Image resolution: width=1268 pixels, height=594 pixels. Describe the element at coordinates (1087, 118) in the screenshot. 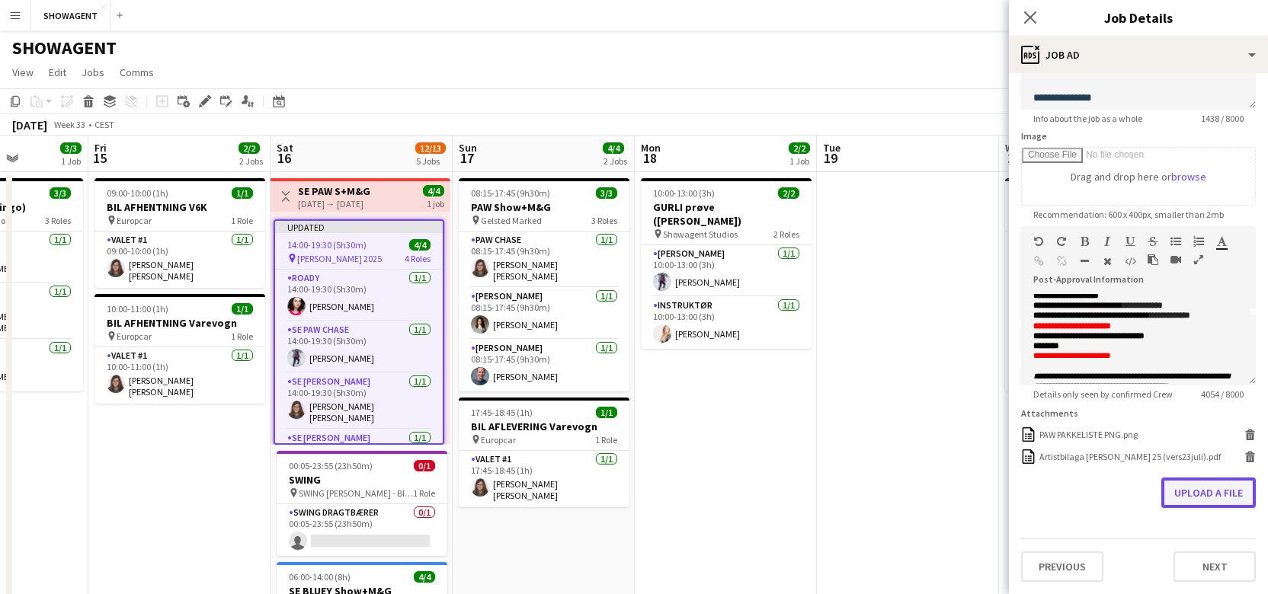

I see `span: Info about the job as a whole` at that location.